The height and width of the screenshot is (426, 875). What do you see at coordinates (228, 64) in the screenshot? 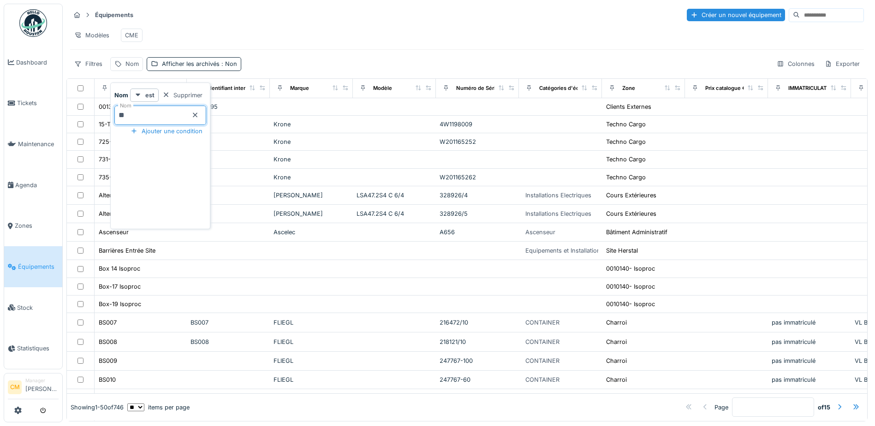
I see `span: : Non` at bounding box center [228, 64].